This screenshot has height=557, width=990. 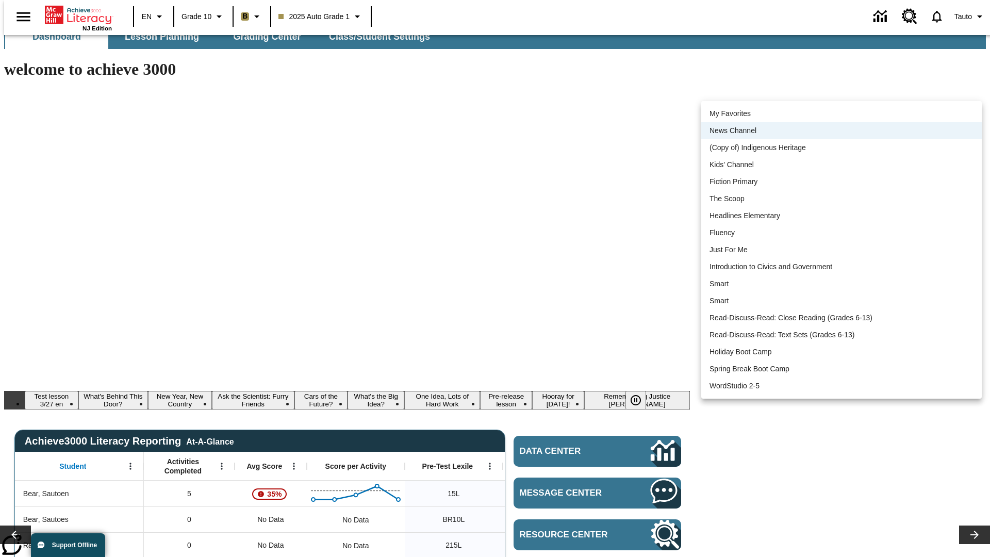 I want to click on li: My Favorites, so click(x=842, y=113).